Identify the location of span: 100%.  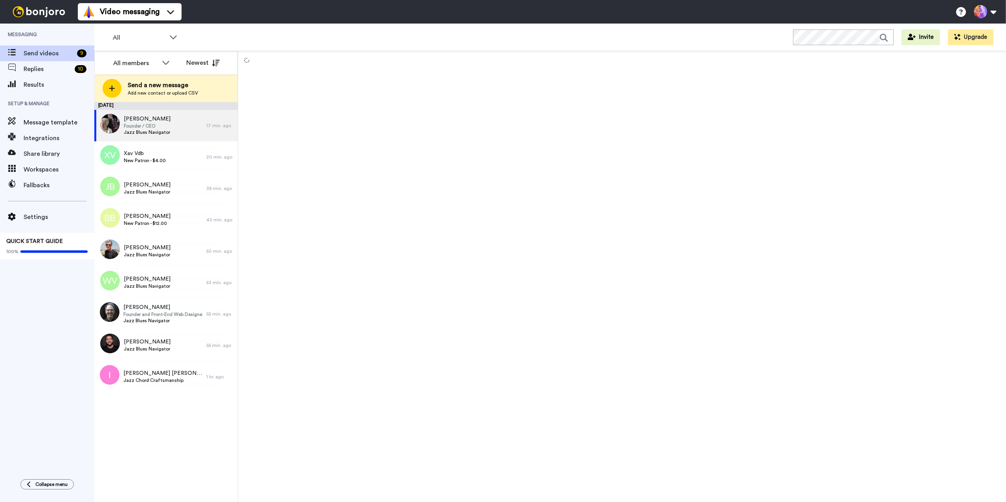
(12, 252).